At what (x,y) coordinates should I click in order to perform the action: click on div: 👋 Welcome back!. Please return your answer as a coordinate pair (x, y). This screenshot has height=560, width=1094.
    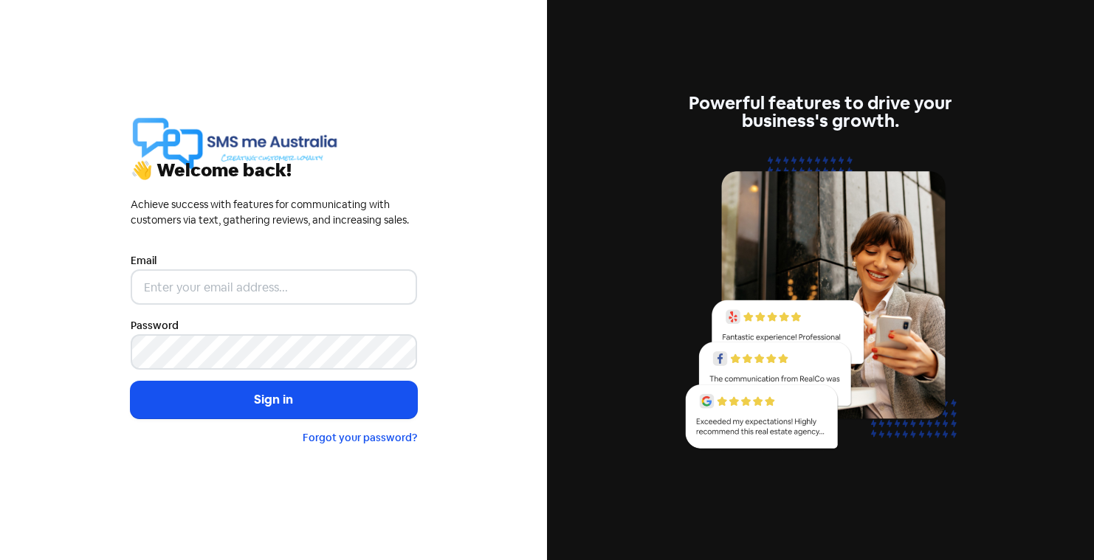
    Looking at the image, I should click on (274, 170).